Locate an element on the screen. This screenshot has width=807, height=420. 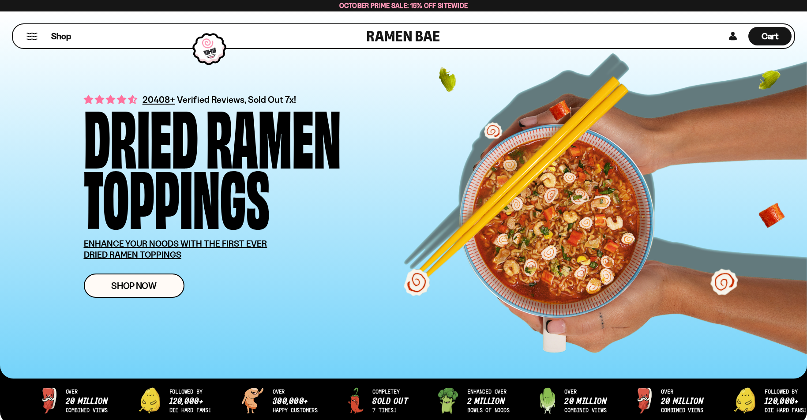
button: Mobile Menu Trigger is located at coordinates (32, 36).